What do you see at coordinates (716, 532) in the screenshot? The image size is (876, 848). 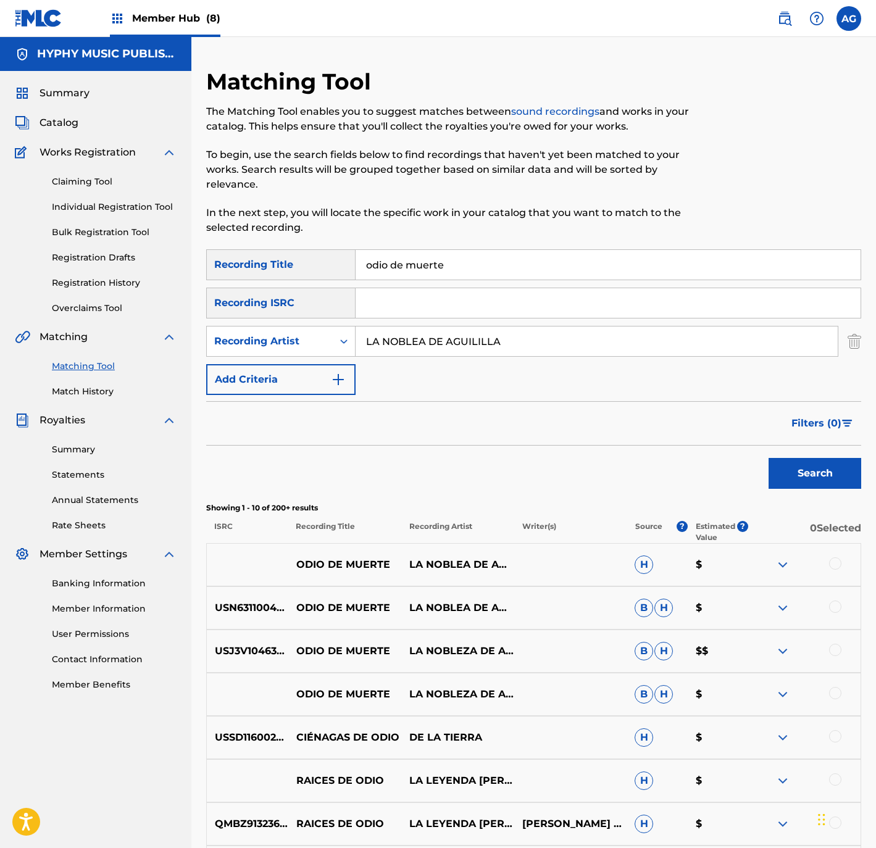 I see `p: Estimated Value` at bounding box center [716, 532].